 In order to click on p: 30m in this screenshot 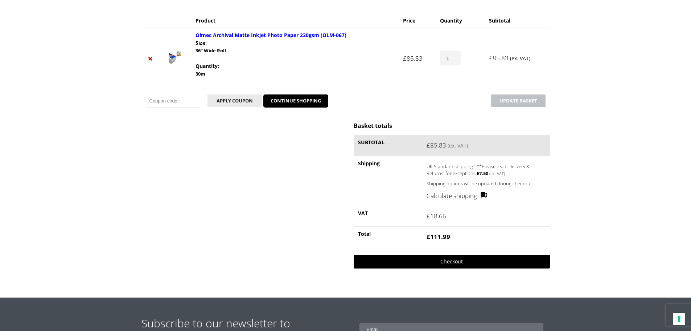, I will do `click(295, 74)`.